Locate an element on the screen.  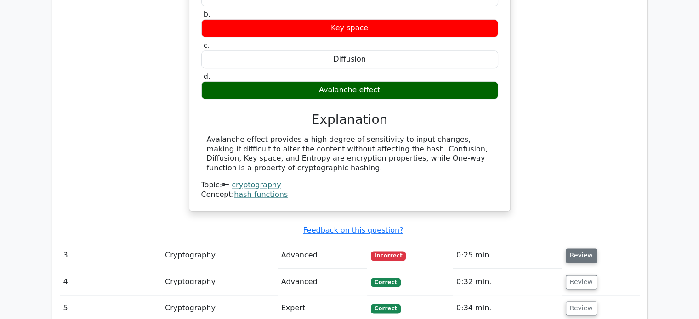
div: Key space is located at coordinates (350, 28).